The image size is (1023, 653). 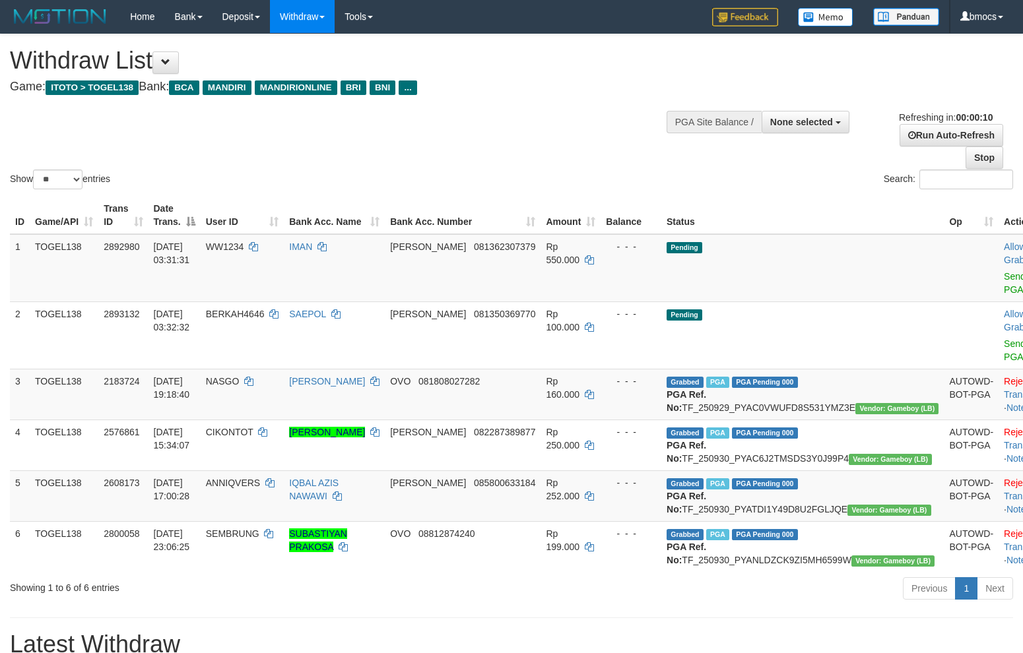 I want to click on span: Refreshing in:, so click(x=946, y=117).